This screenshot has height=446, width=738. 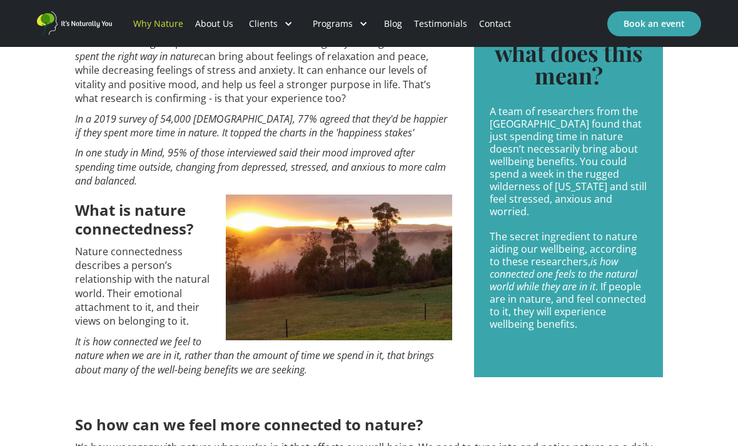 What do you see at coordinates (262, 49) in the screenshot?
I see `em: time spent the right way in nature` at bounding box center [262, 49].